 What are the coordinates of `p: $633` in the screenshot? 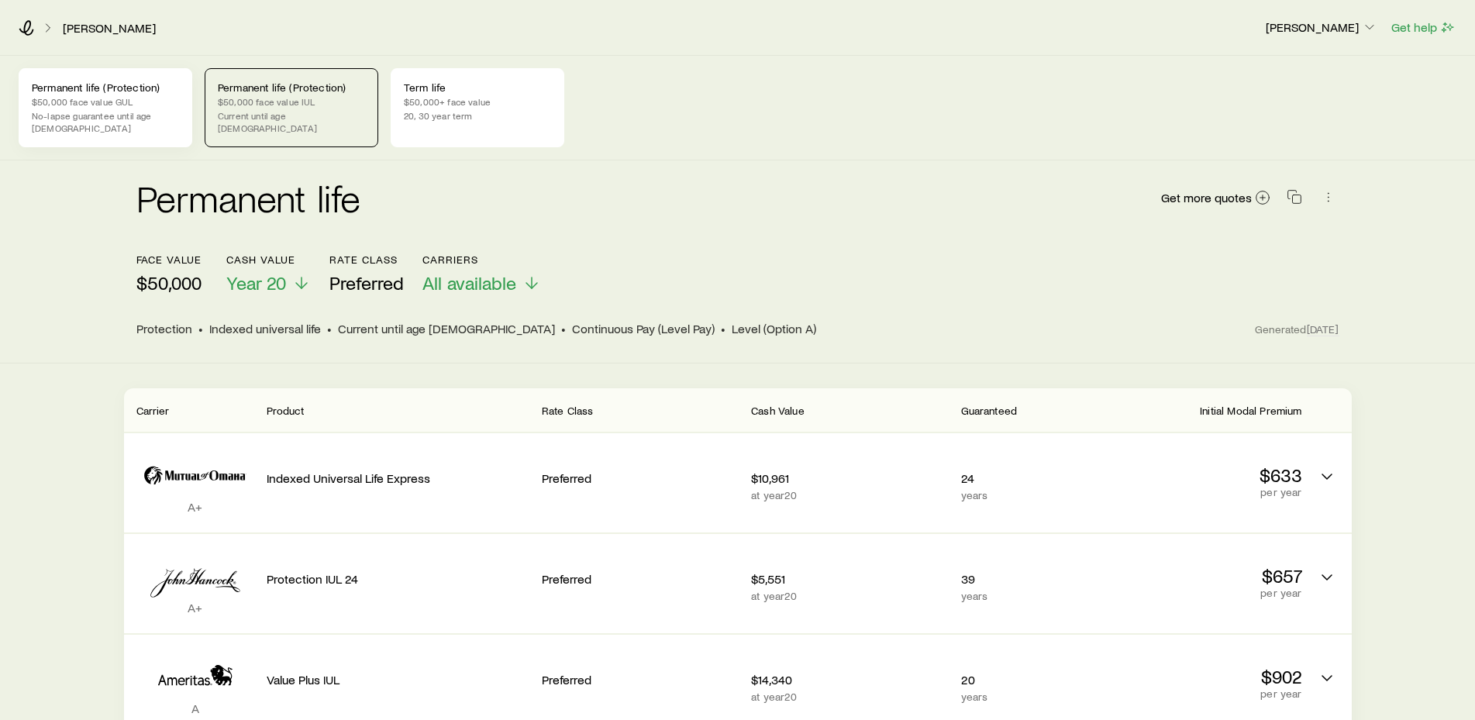 It's located at (1203, 475).